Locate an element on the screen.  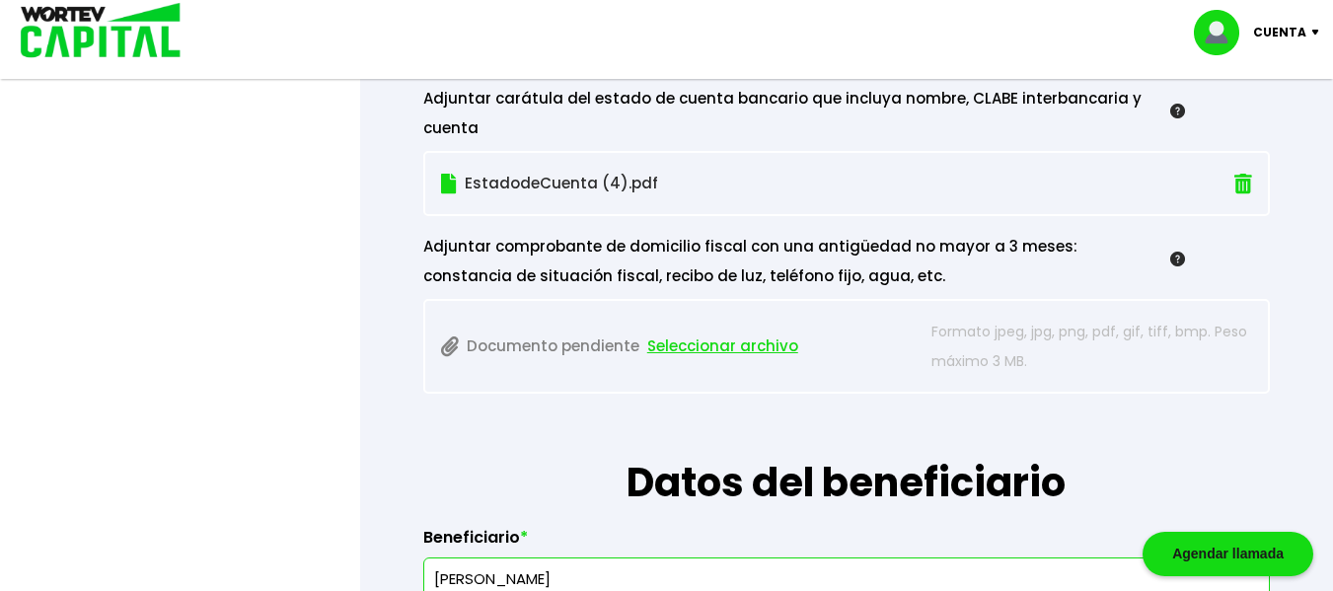
div: Adjuntar comprobante de domicilio fiscal con una antigüedad no mayor a 3 meses: constancia de sit... is located at coordinates (804, 262).